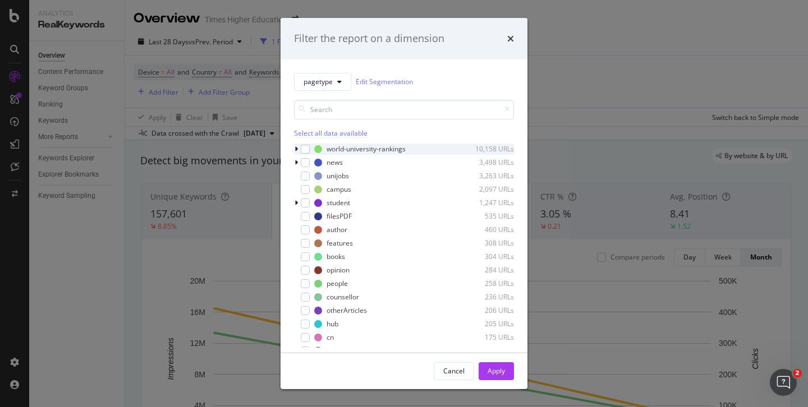 The height and width of the screenshot is (407, 808). I want to click on div: Apply, so click(496, 371).